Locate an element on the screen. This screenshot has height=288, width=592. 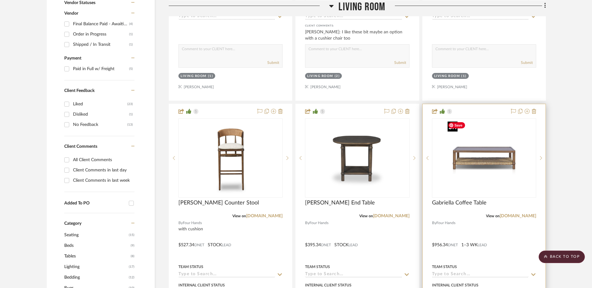
div: Liked is located at coordinates (100, 104).